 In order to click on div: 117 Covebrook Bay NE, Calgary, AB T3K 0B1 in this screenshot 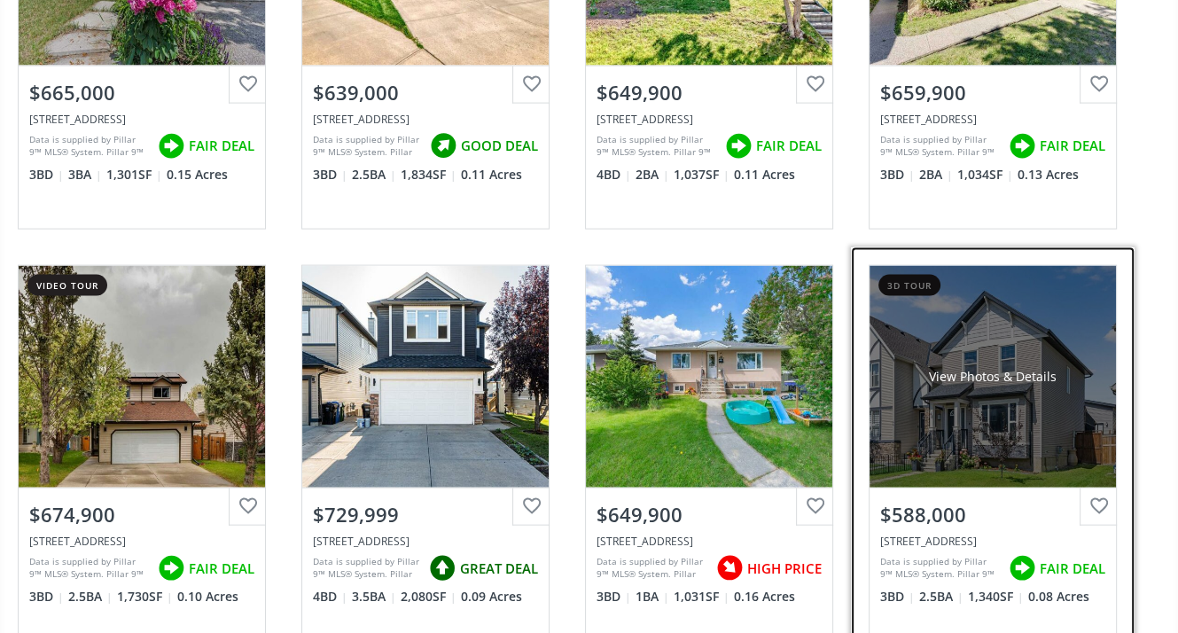, I will do `click(425, 119)`.